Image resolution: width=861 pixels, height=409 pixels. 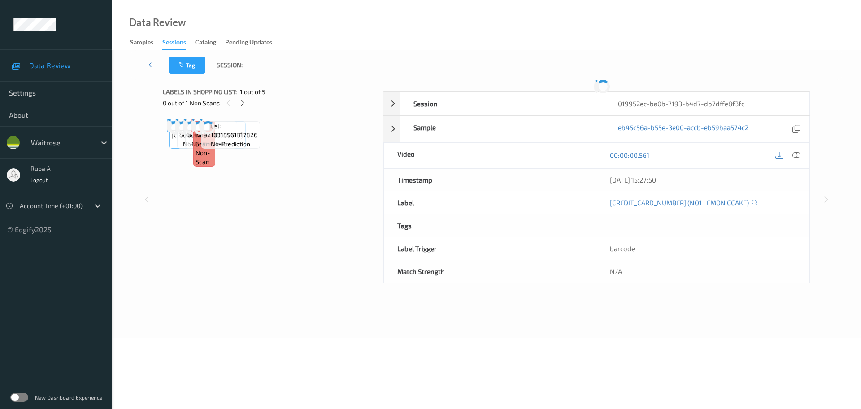 I want to click on span: non-scan, so click(x=204, y=157).